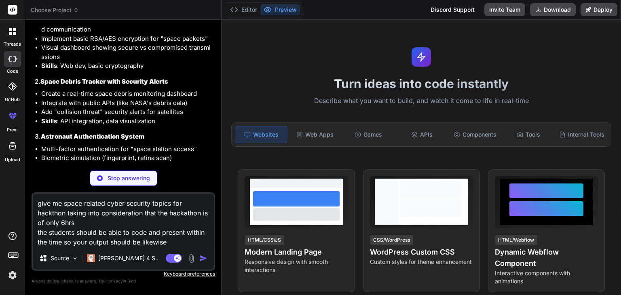  I want to click on div: HTML/Webflow, so click(515, 240).